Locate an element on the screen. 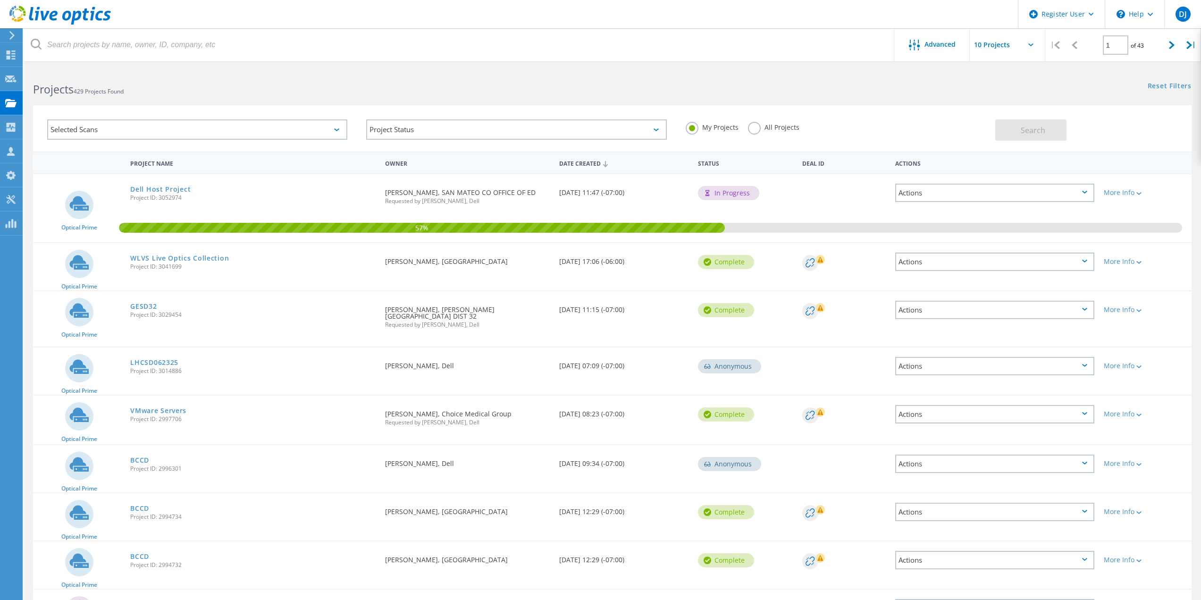 The height and width of the screenshot is (600, 1201). span: Project ID: 2994734 is located at coordinates (253, 517).